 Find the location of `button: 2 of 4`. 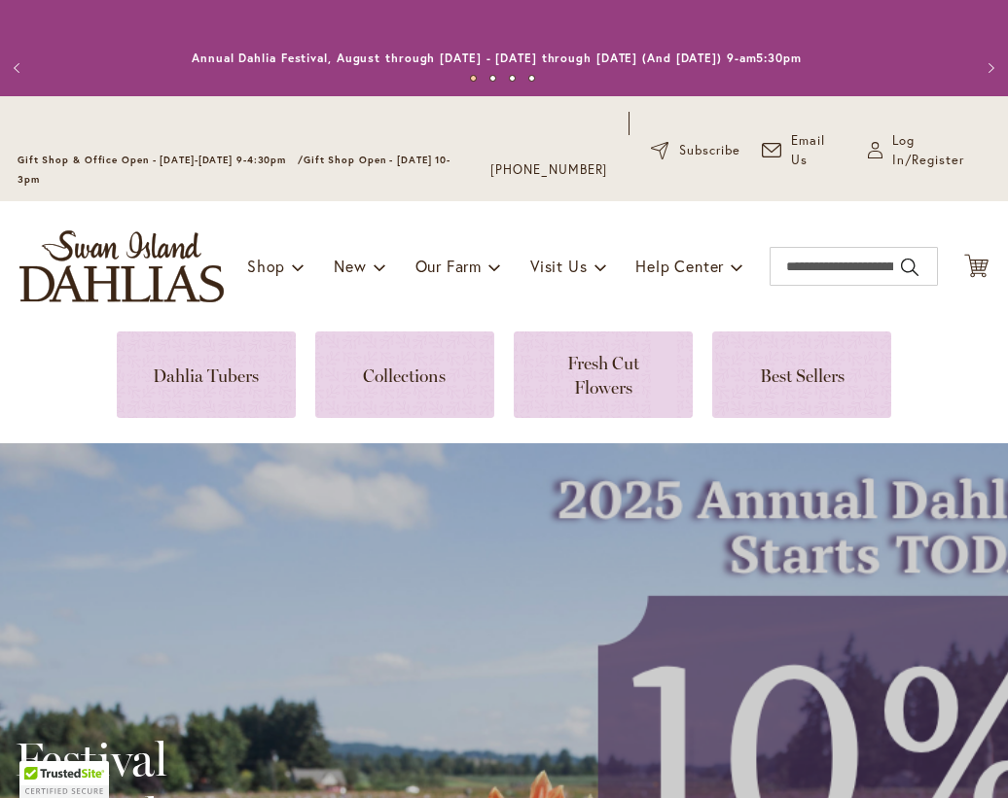

button: 2 of 4 is located at coordinates (492, 78).